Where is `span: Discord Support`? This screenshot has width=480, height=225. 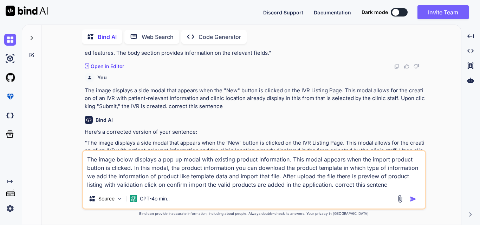 span: Discord Support is located at coordinates (283, 12).